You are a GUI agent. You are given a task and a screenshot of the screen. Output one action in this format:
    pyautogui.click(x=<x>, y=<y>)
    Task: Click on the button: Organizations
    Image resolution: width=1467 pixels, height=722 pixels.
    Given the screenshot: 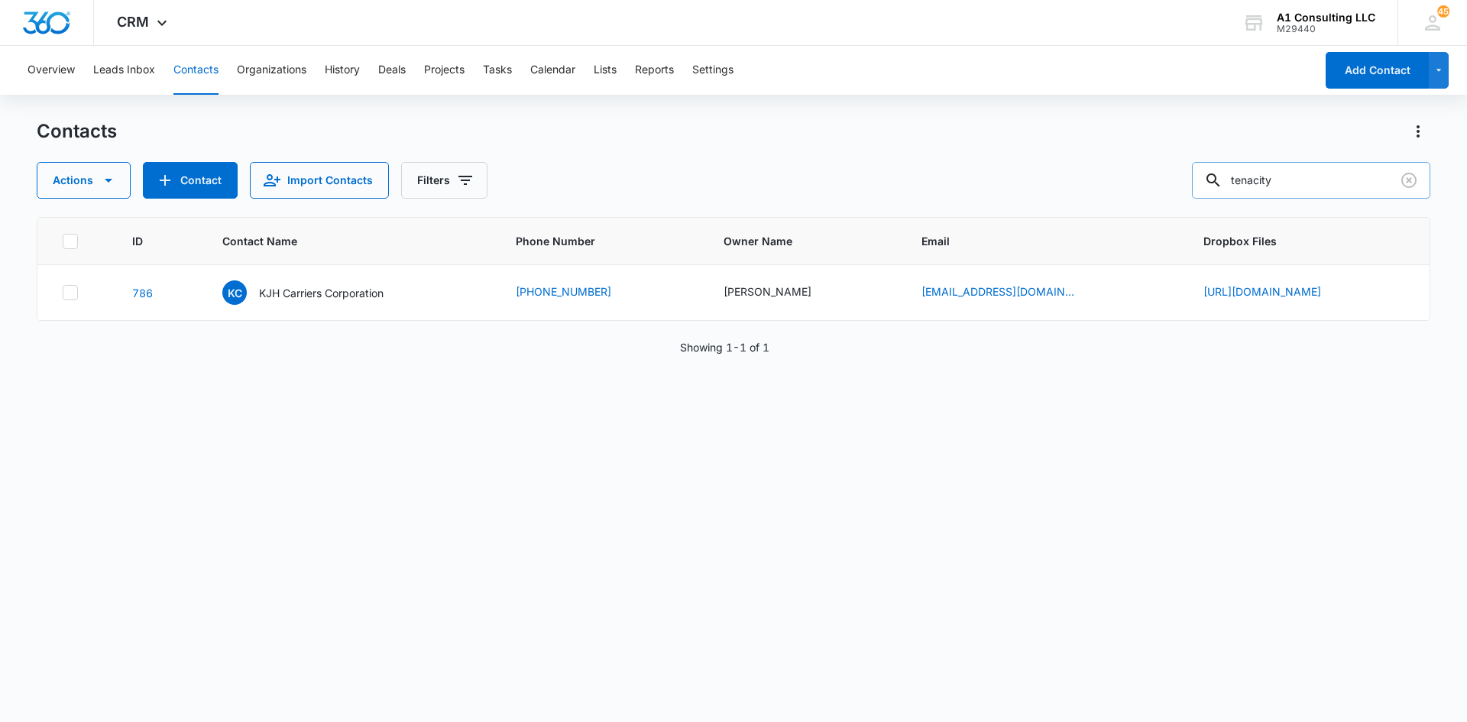 What is the action you would take?
    pyautogui.click(x=271, y=70)
    